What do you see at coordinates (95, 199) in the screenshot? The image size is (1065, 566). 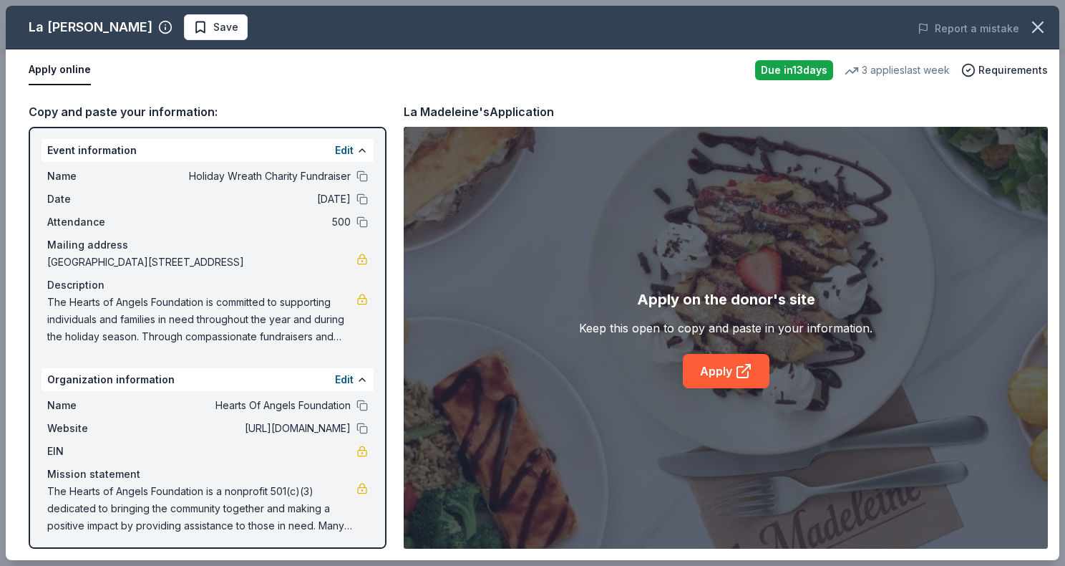 I see `span: Date` at bounding box center [95, 199].